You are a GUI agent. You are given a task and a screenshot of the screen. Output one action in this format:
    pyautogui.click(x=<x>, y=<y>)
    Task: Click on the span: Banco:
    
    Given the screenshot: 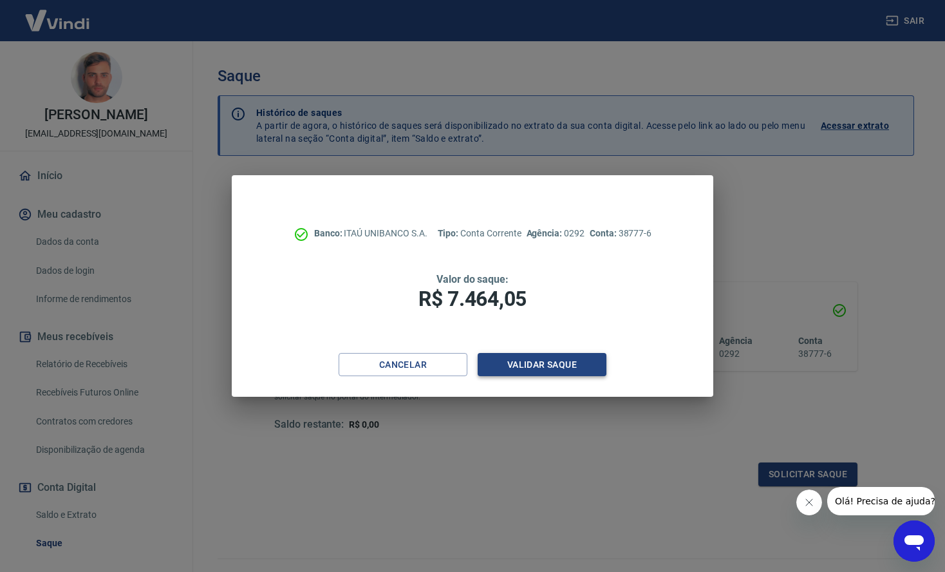 What is the action you would take?
    pyautogui.click(x=329, y=233)
    